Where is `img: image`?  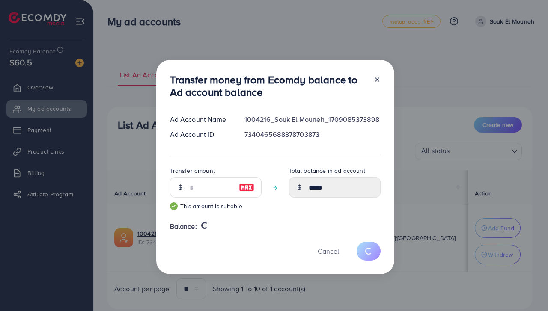
img: image is located at coordinates (247, 188).